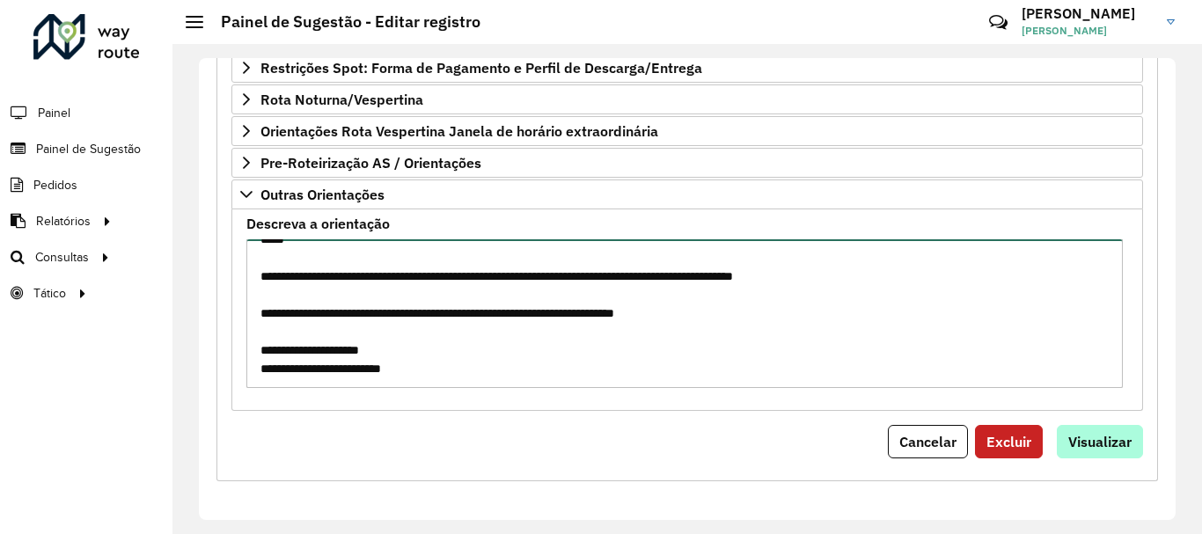  I want to click on span: Pre-Roteirização AS / Orientações, so click(370, 163).